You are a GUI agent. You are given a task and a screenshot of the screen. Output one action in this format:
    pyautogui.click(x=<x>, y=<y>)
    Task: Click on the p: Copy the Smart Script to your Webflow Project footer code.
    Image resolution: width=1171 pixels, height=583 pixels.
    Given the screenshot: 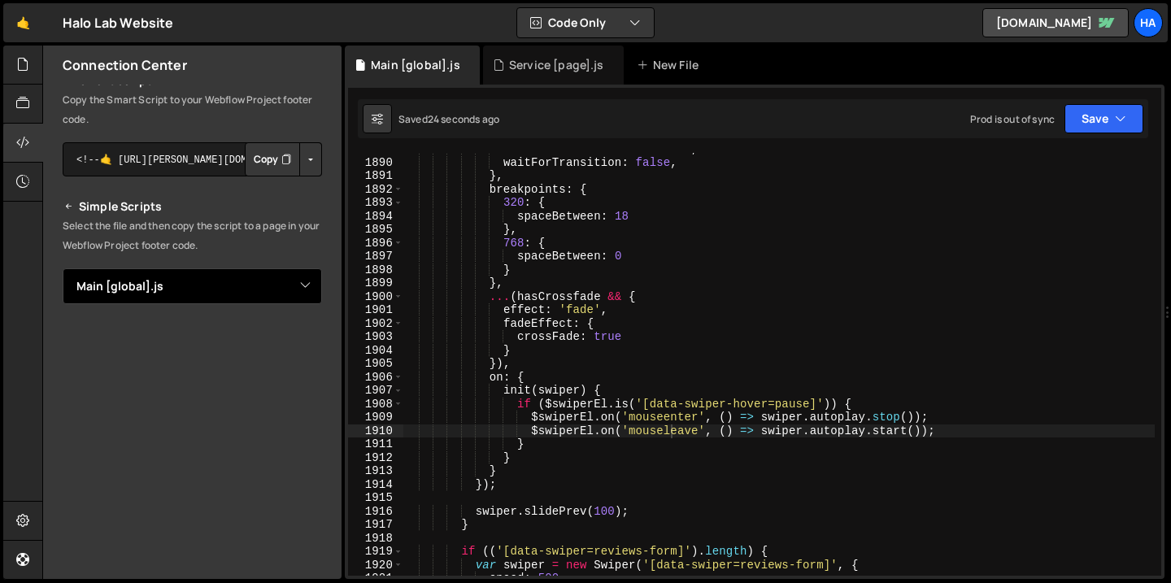 What is the action you would take?
    pyautogui.click(x=192, y=110)
    